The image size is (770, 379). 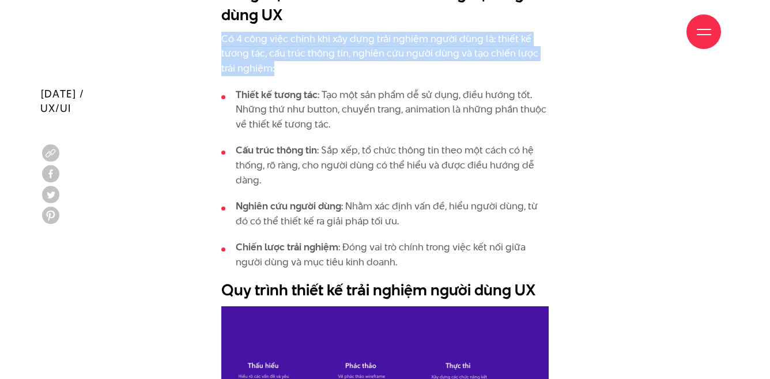 I want to click on h2: Quy trình thiết kế trải nghiệm người dùng UX, so click(x=385, y=290).